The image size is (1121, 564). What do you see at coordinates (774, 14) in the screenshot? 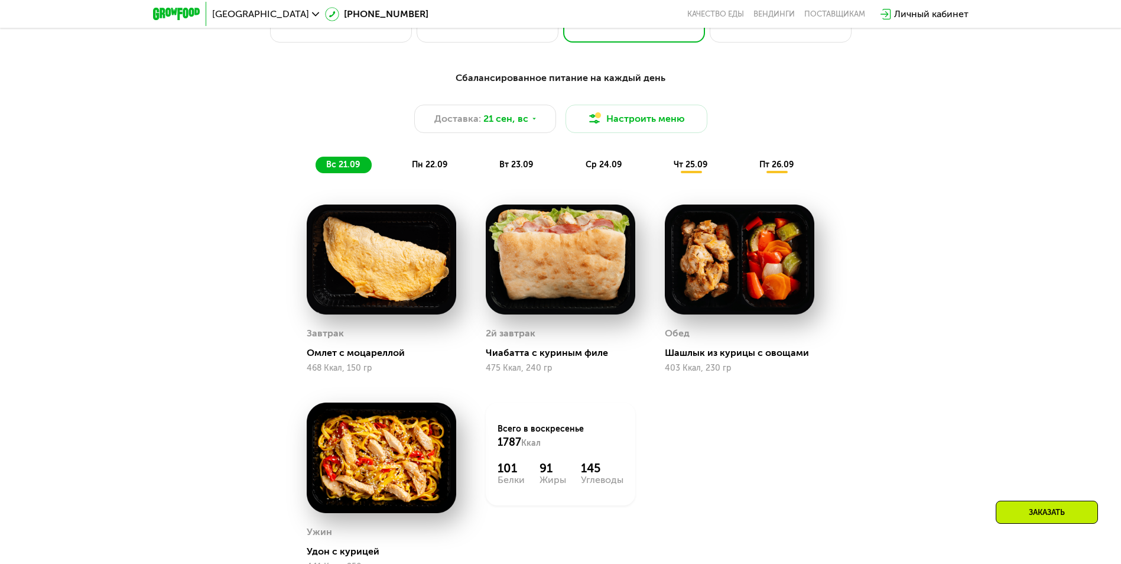
I see `a: Вендинги` at bounding box center [774, 14].